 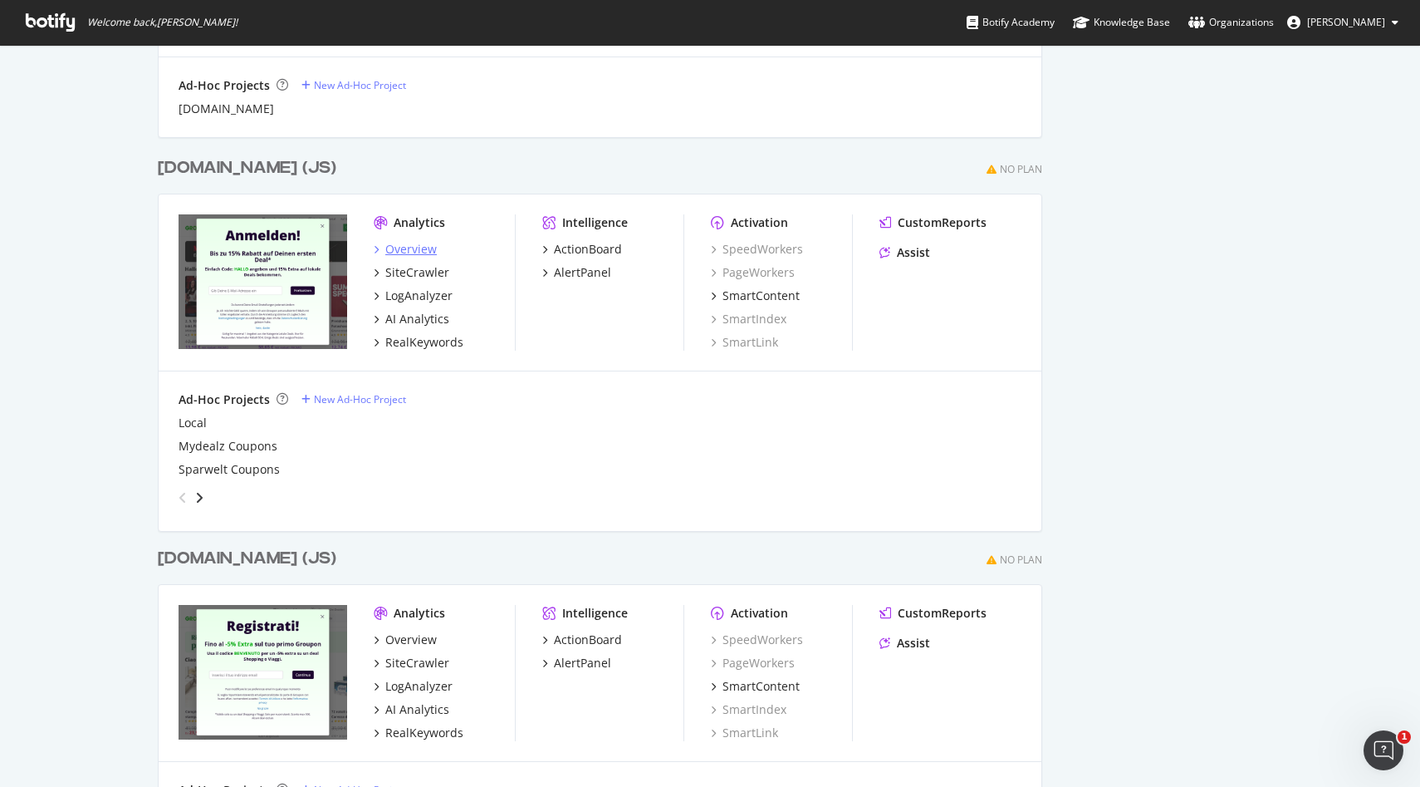 I want to click on div: Knowledge Base, so click(x=1121, y=22).